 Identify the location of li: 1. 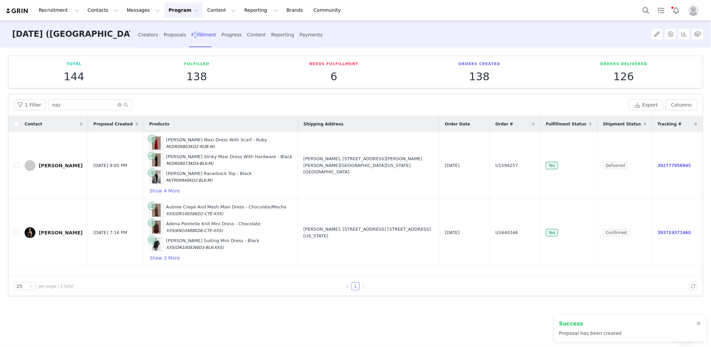
(355, 286).